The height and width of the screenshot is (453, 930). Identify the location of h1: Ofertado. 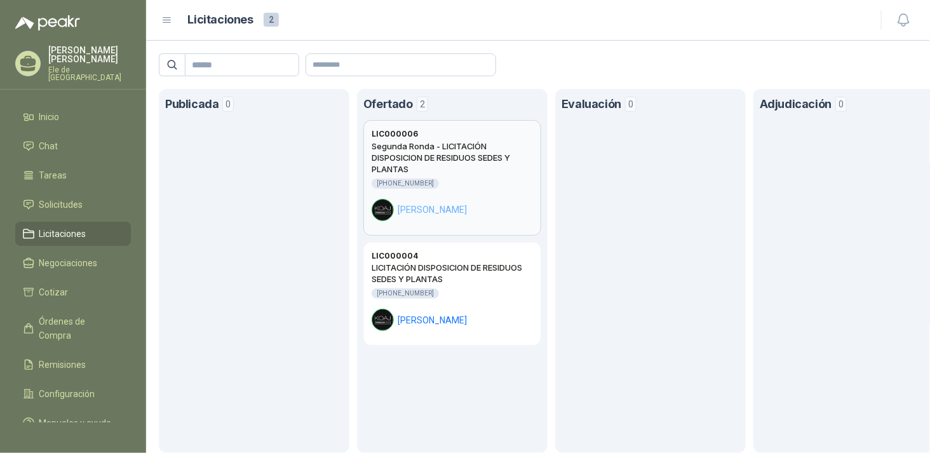
(388, 104).